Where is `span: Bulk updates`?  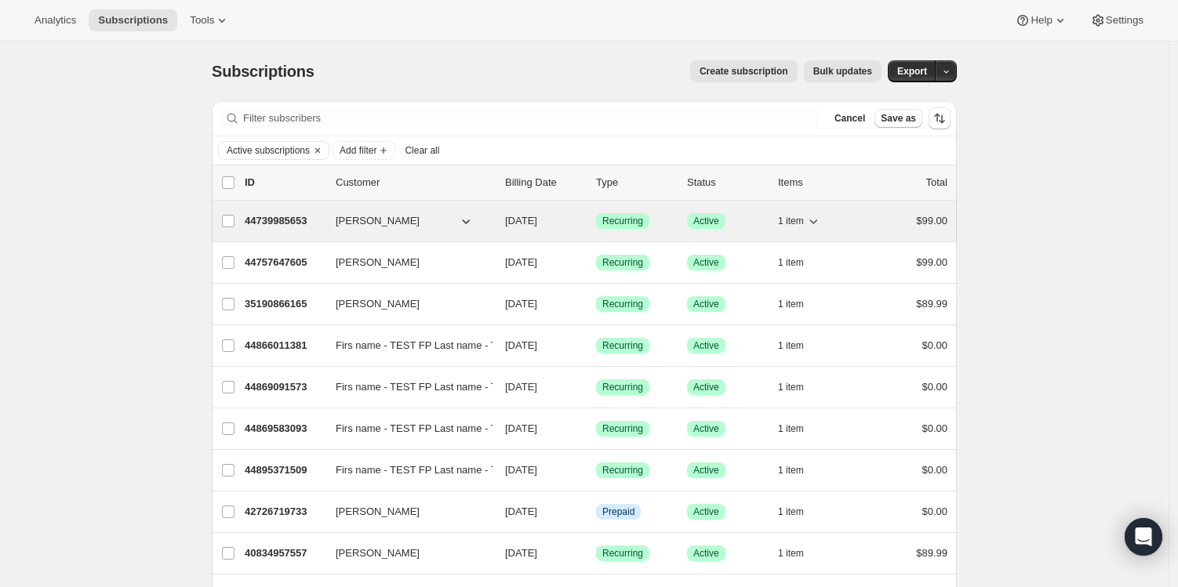 span: Bulk updates is located at coordinates (842, 71).